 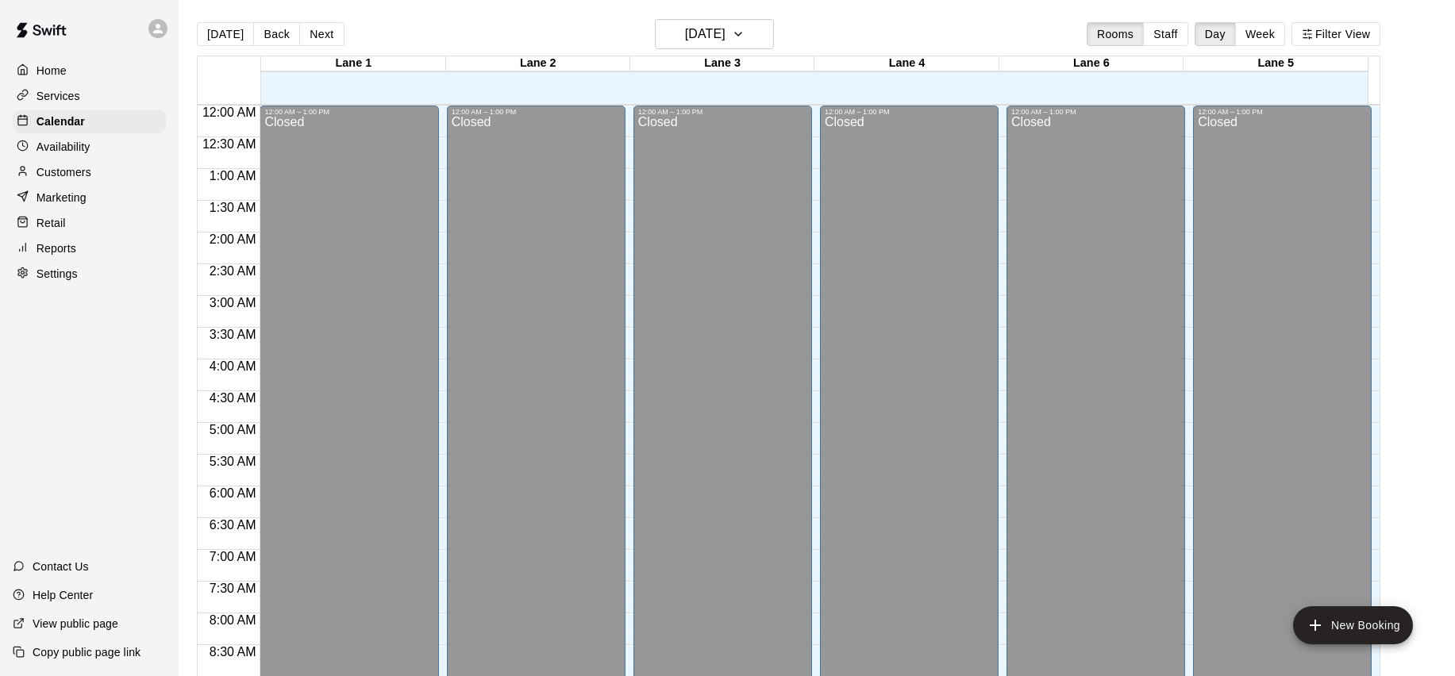 I want to click on button: Rooms, so click(x=1115, y=34).